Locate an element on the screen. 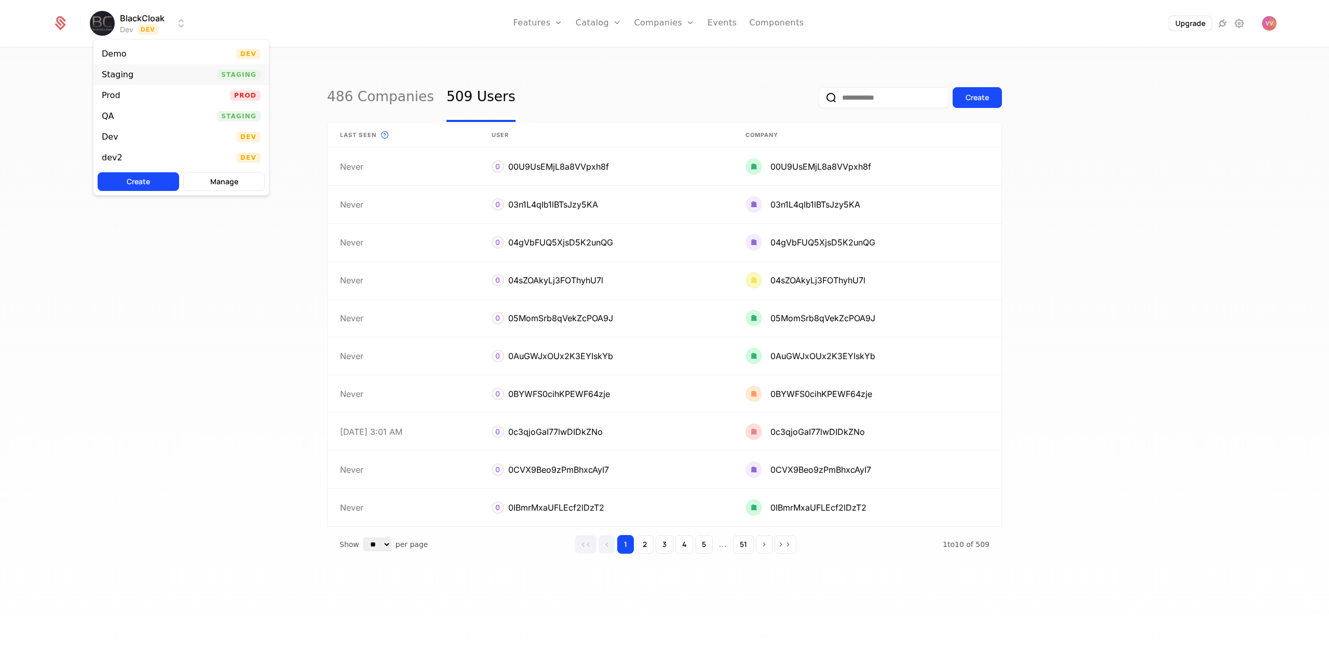 The image size is (1329, 671). div: Staging is located at coordinates (117, 75).